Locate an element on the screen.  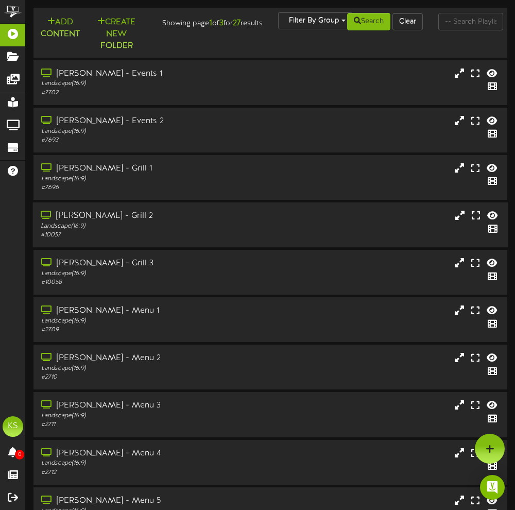
strong: 27 is located at coordinates (236, 23).